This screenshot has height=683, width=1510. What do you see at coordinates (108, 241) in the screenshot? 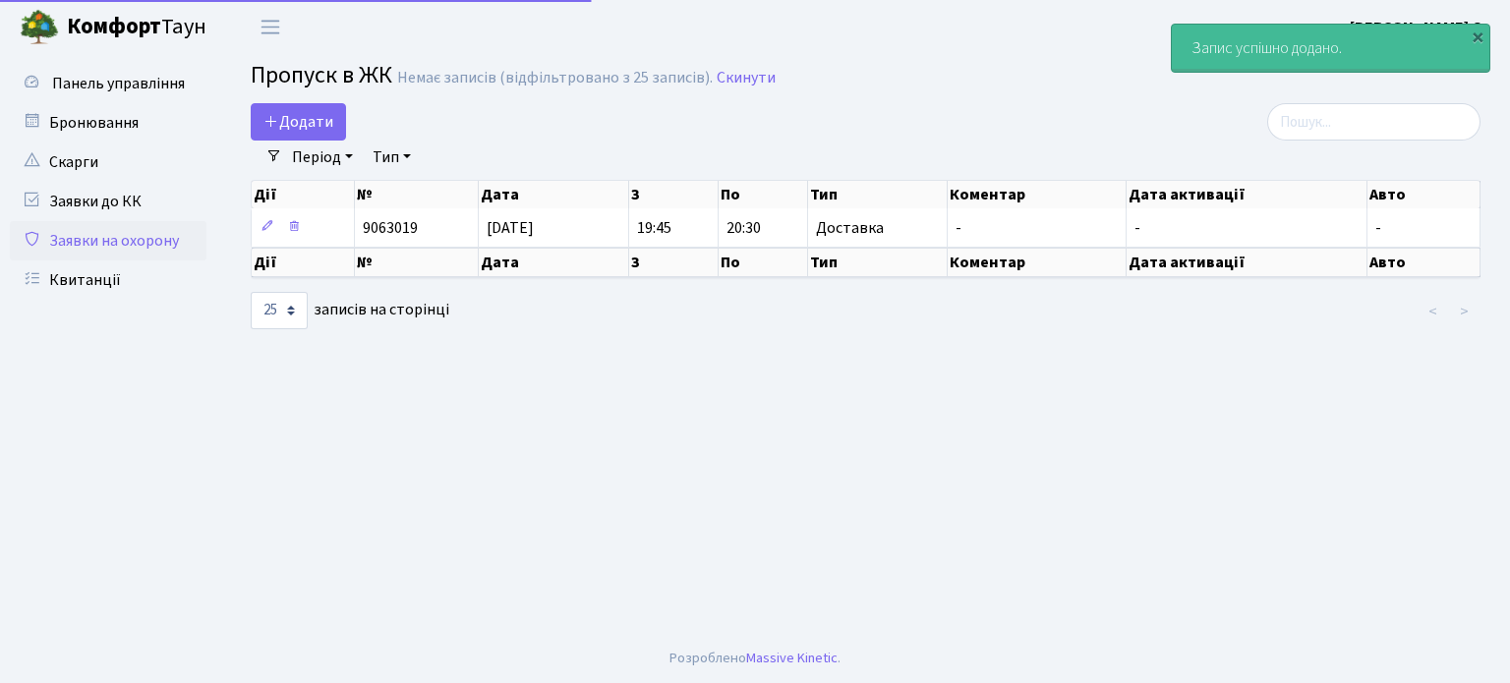
I see `a: Заявки на охорону` at bounding box center [108, 241].